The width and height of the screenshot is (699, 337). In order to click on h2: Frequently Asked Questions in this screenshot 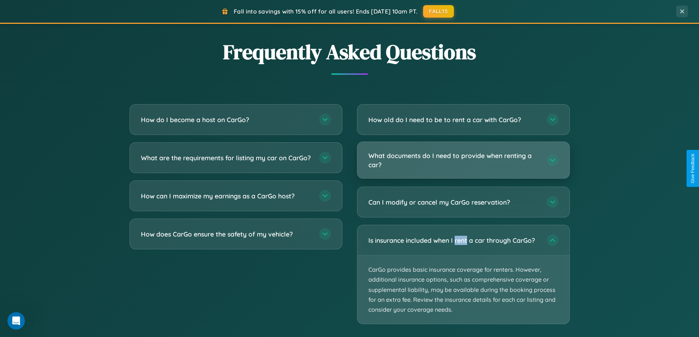, I will do `click(350, 52)`.